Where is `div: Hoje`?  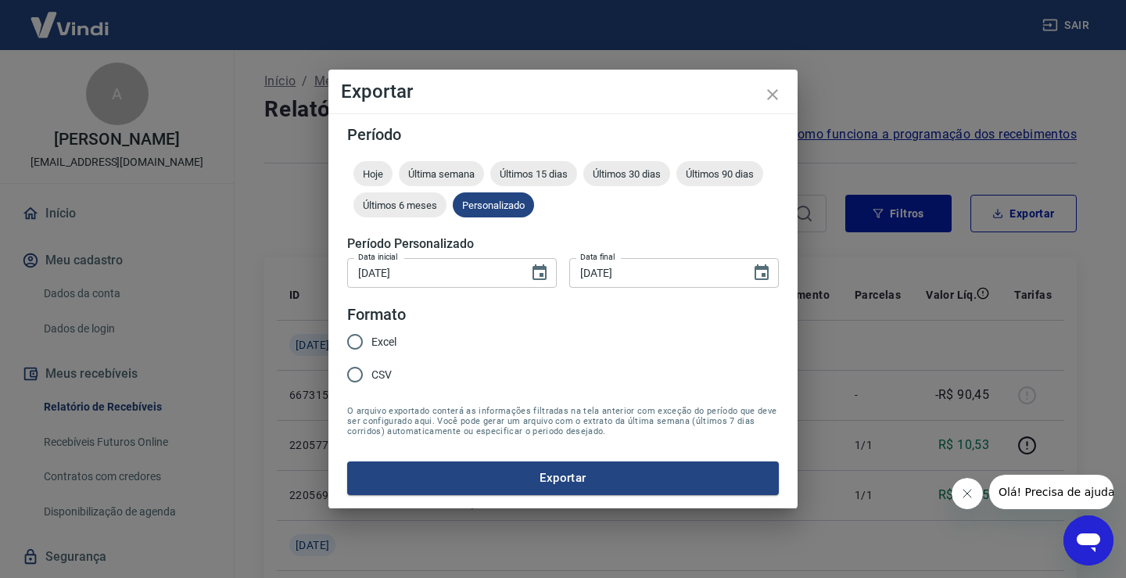 div: Hoje is located at coordinates (373, 174).